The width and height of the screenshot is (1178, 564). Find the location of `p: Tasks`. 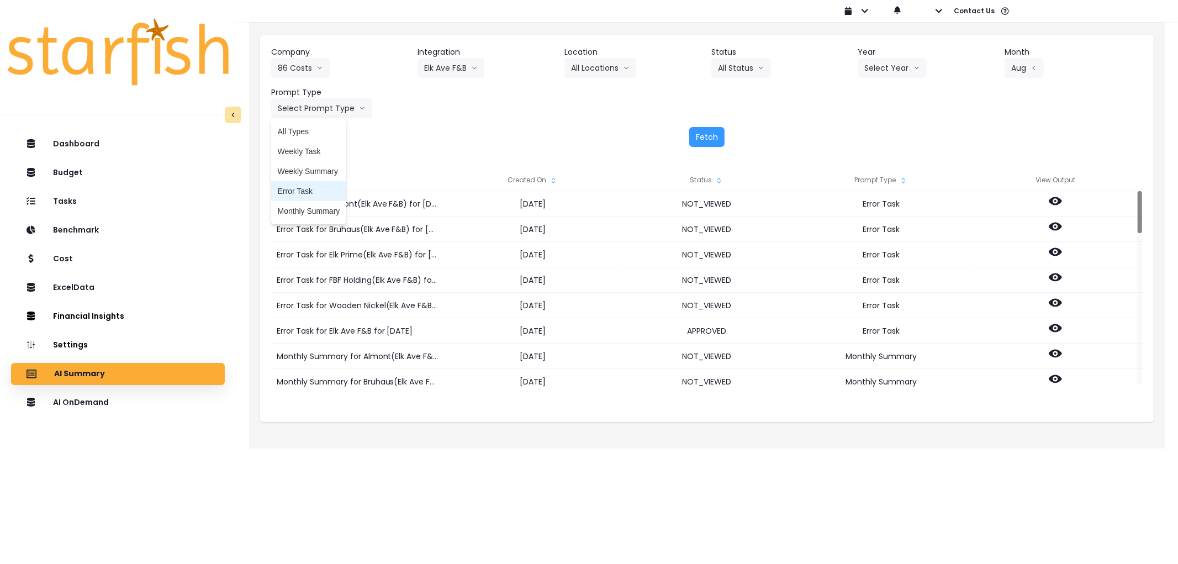

p: Tasks is located at coordinates (65, 201).